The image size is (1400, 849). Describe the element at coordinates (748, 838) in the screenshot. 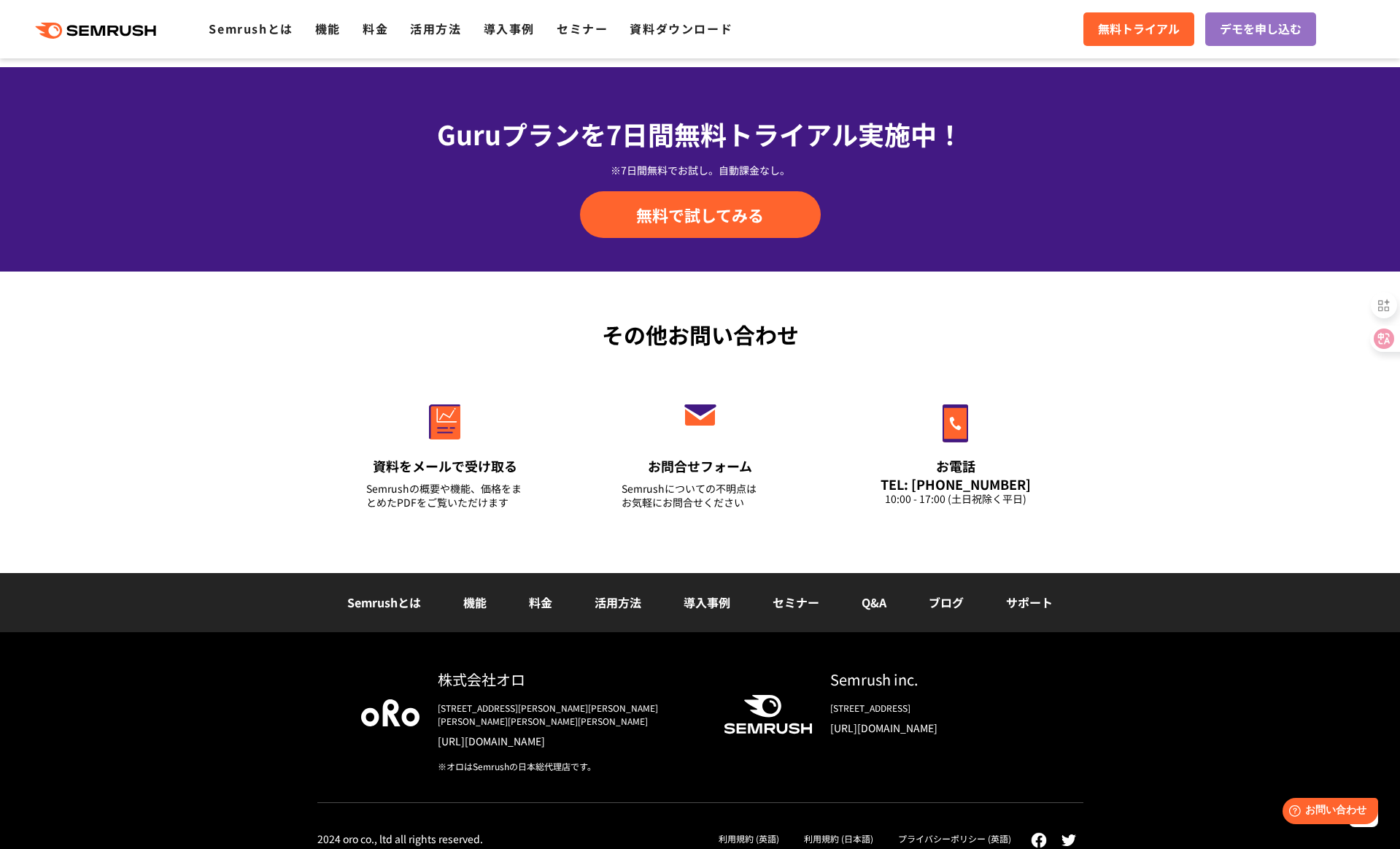

I see `a: 利用規約 (英語)` at that location.